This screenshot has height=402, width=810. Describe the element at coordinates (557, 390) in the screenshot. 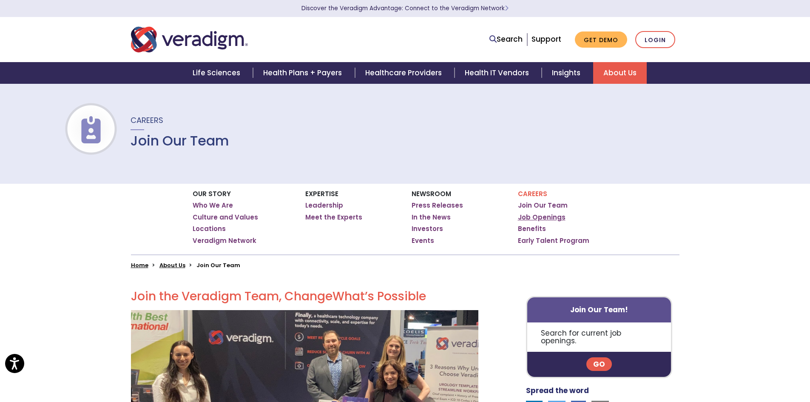

I see `strong: Spread the word` at that location.